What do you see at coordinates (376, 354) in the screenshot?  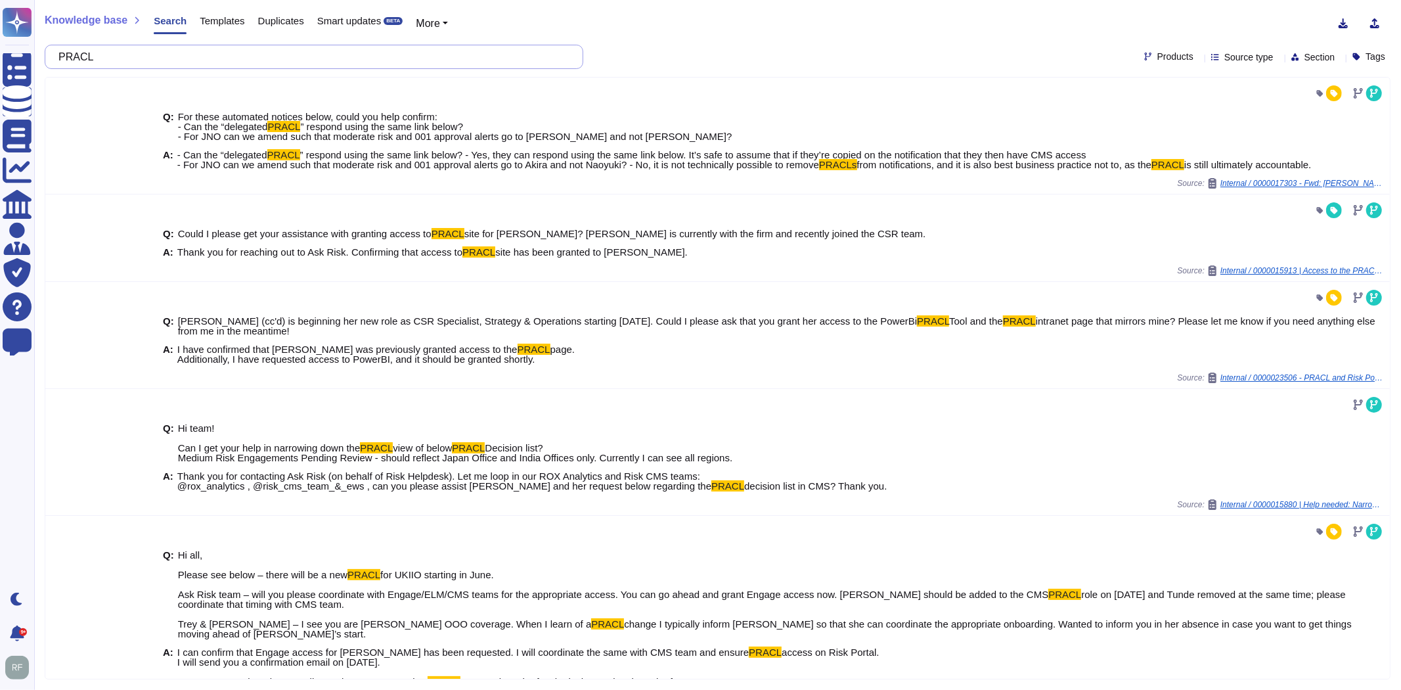 I see `span: page. Additionally, I have requested access to PowerBI, and it should be granted shortly.` at bounding box center [376, 354].